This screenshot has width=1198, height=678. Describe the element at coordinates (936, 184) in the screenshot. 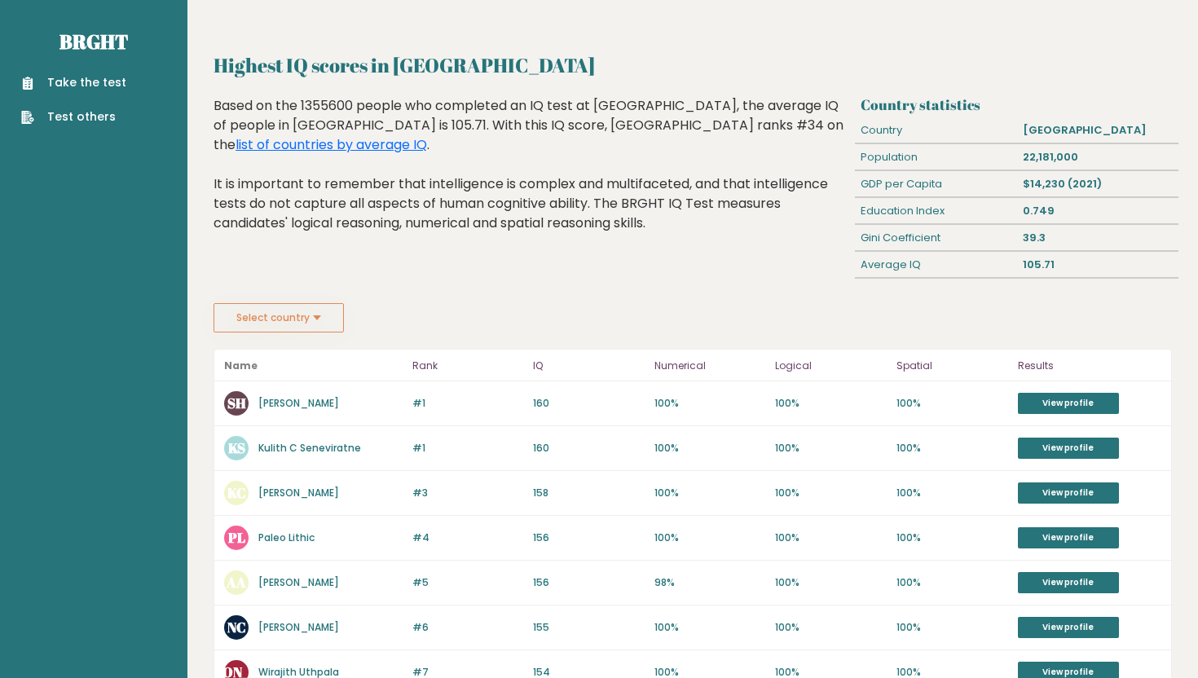

I see `div: GDP per Capita` at that location.